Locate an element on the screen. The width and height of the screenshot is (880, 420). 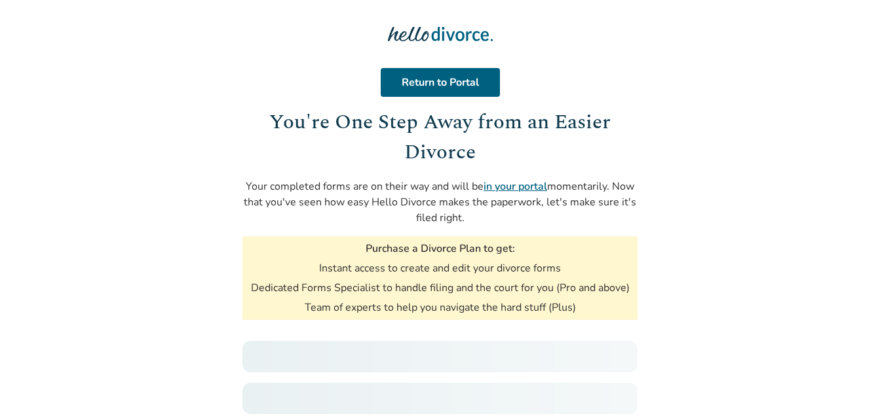
li: Team of experts to help you navigate the hard stuff (Plus) is located at coordinates (440, 308).